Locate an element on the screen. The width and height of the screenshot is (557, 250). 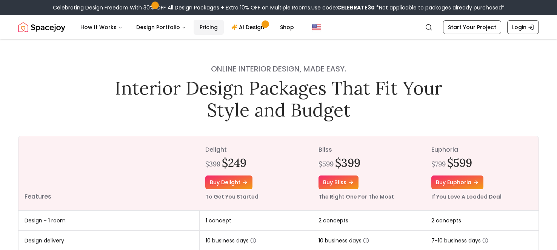
p: euphoria is located at coordinates (482, 150).